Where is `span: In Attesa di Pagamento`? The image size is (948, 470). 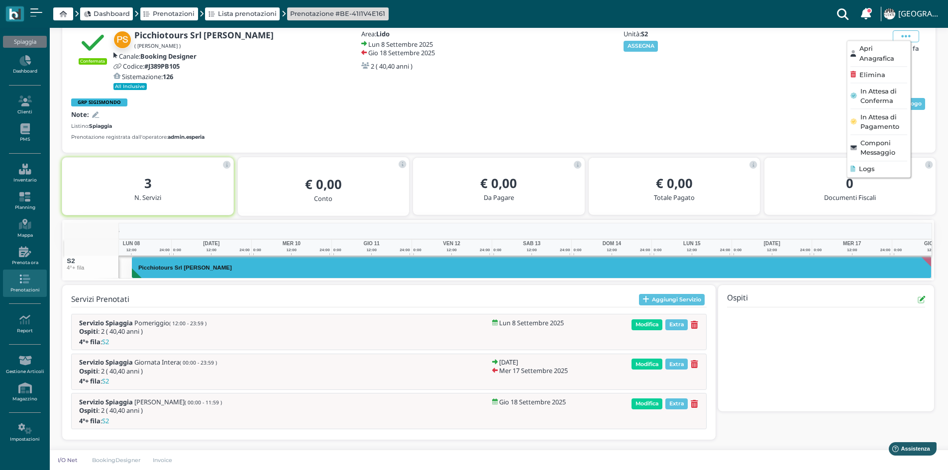 span: In Attesa di Pagamento is located at coordinates (883, 122).